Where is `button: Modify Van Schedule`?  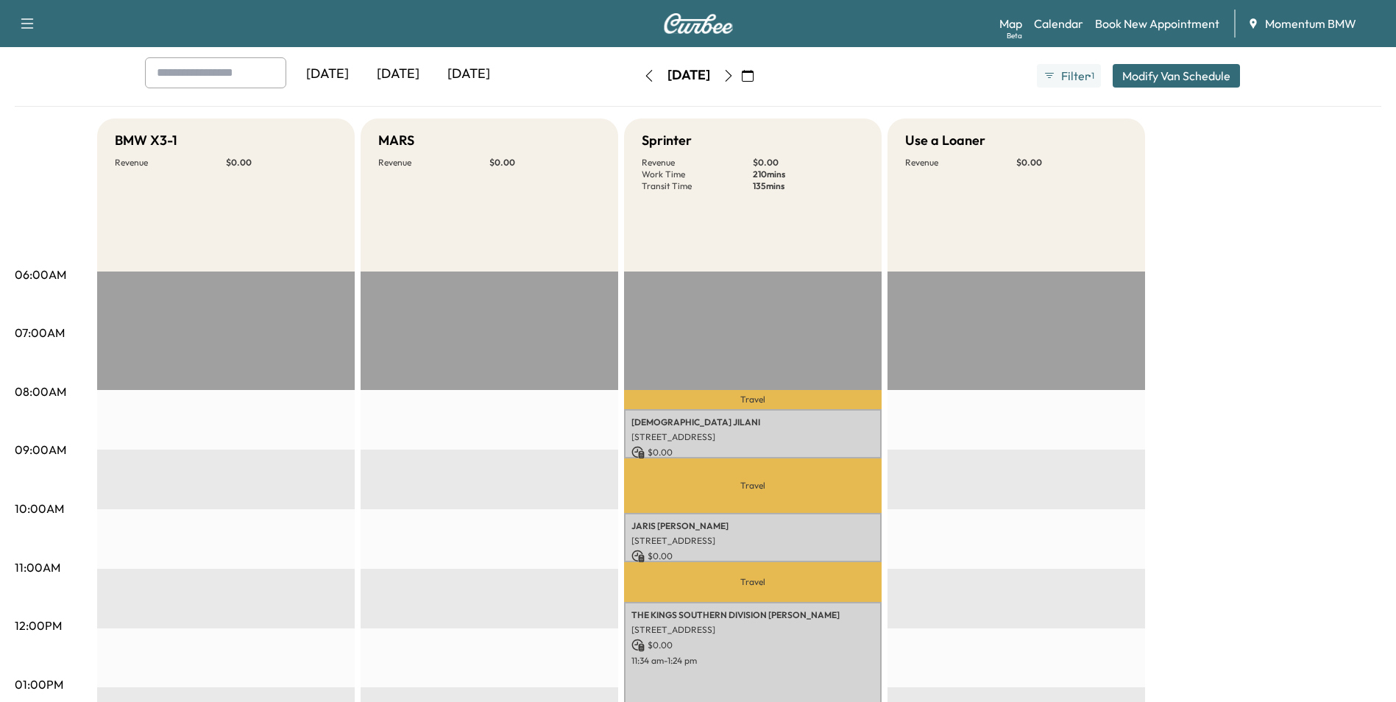 button: Modify Van Schedule is located at coordinates (1176, 76).